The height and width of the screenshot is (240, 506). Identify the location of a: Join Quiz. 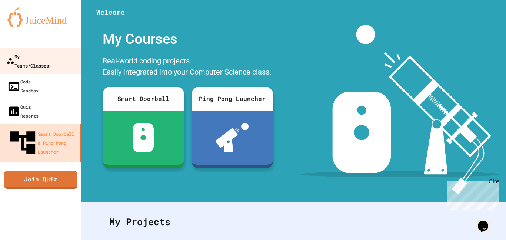
(41, 180).